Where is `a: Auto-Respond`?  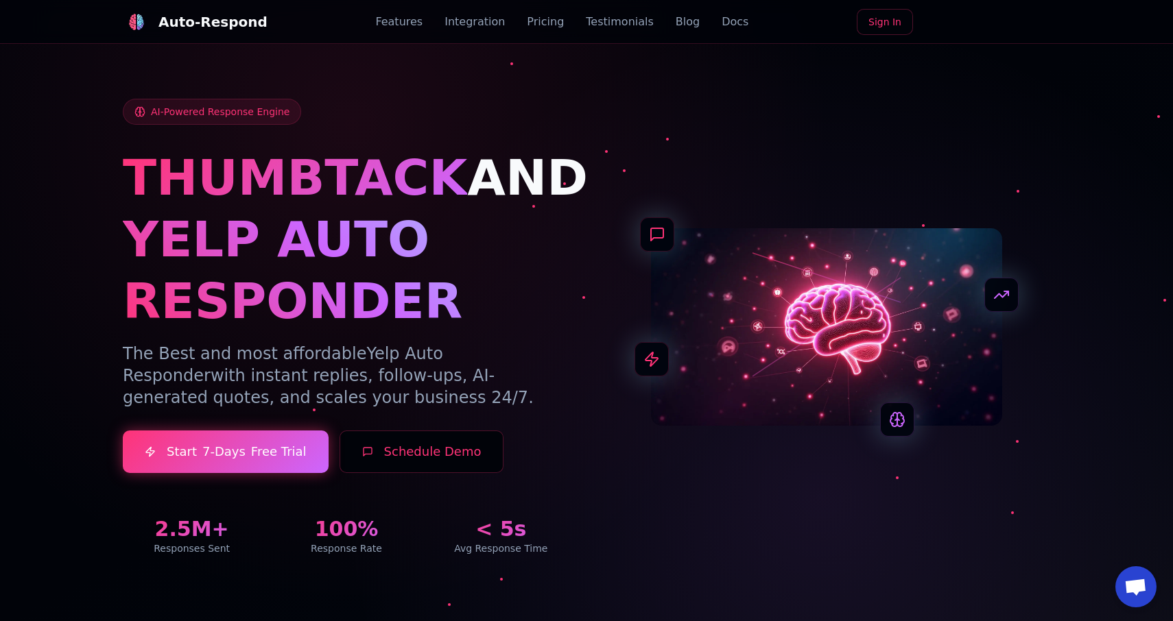
a: Auto-Respond is located at coordinates (195, 22).